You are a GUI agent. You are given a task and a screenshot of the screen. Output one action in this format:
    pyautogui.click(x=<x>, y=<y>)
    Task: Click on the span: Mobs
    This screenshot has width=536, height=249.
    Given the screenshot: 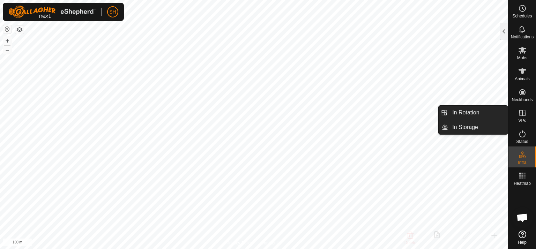 What is the action you would take?
    pyautogui.click(x=522, y=58)
    